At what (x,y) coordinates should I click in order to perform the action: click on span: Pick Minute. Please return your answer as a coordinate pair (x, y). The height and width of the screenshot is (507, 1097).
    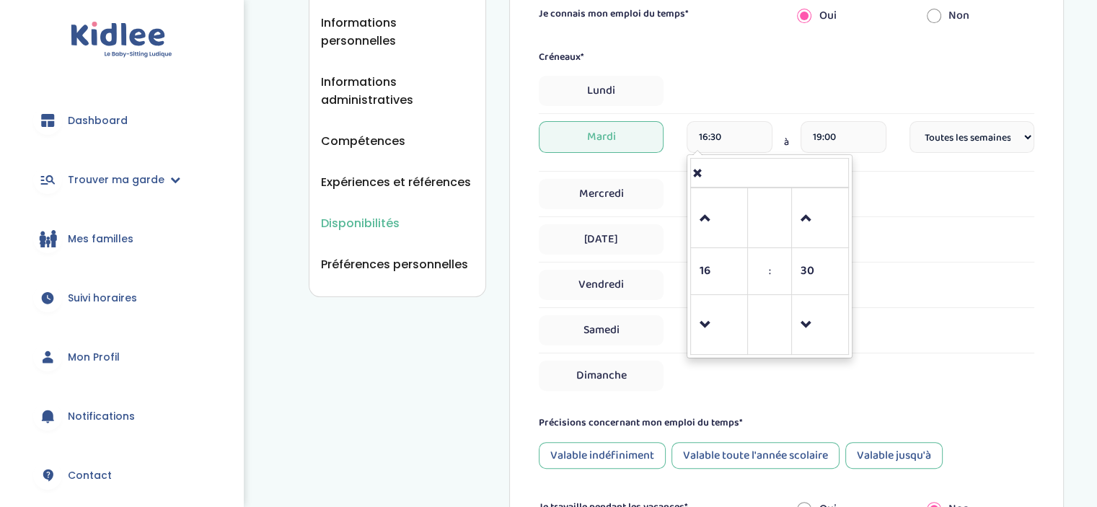
    Looking at the image, I should click on (820, 271).